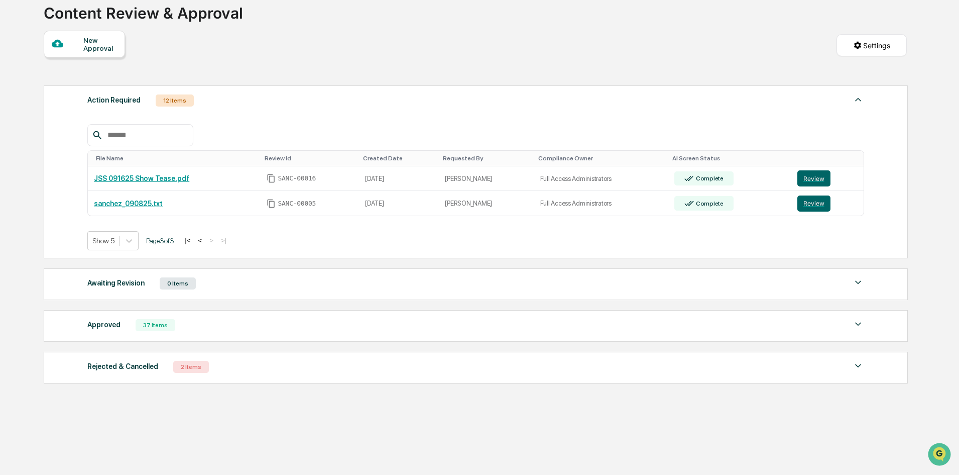 Image resolution: width=959 pixels, height=475 pixels. Describe the element at coordinates (37, 151) in the screenshot. I see `a: 🔎Data Lookup` at that location.